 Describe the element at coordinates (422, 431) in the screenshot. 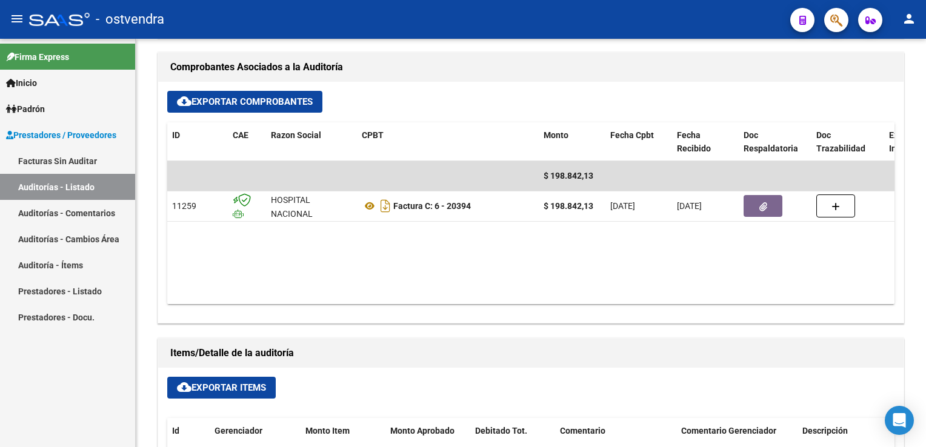

I see `span: Monto Aprobado` at that location.